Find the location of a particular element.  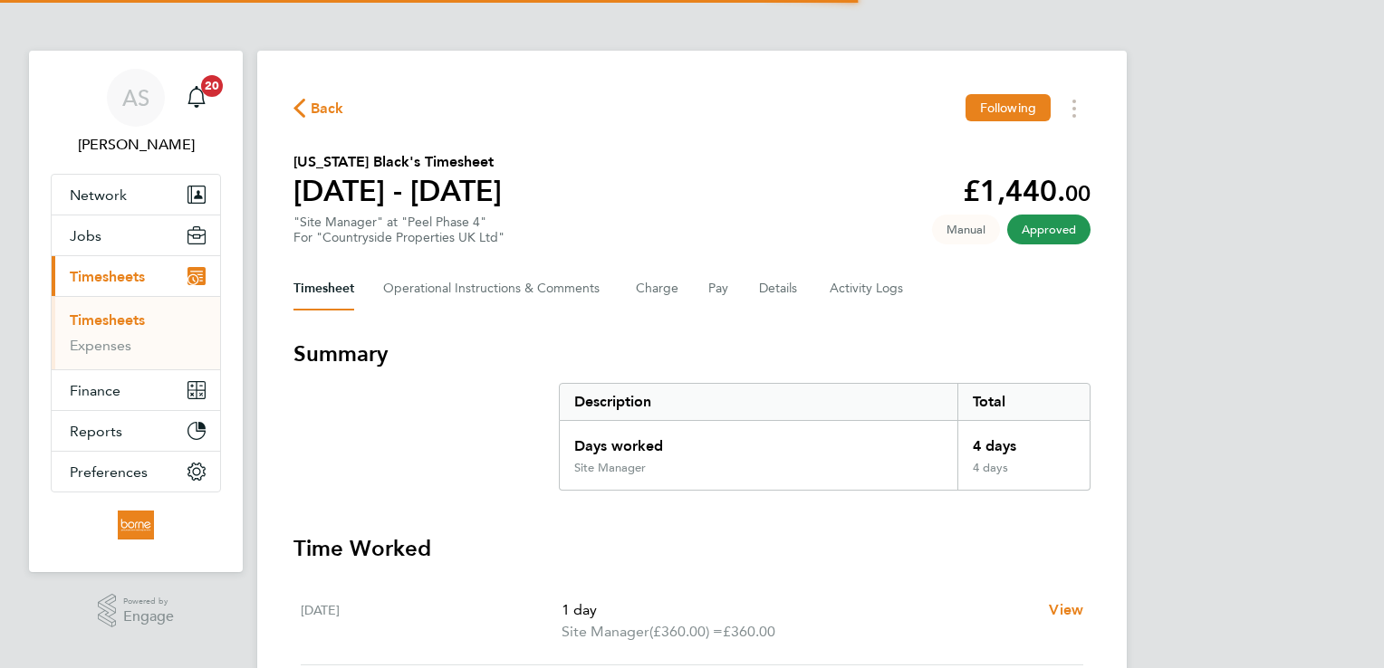

button: Timesheets is located at coordinates (136, 276).